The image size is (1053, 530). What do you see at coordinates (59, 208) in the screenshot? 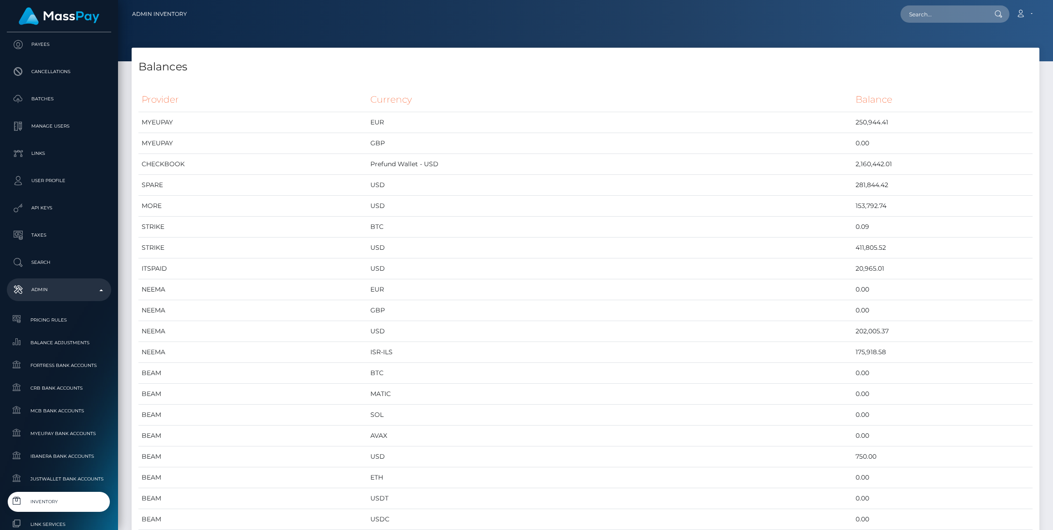
I see `a: API Keys` at bounding box center [59, 208].